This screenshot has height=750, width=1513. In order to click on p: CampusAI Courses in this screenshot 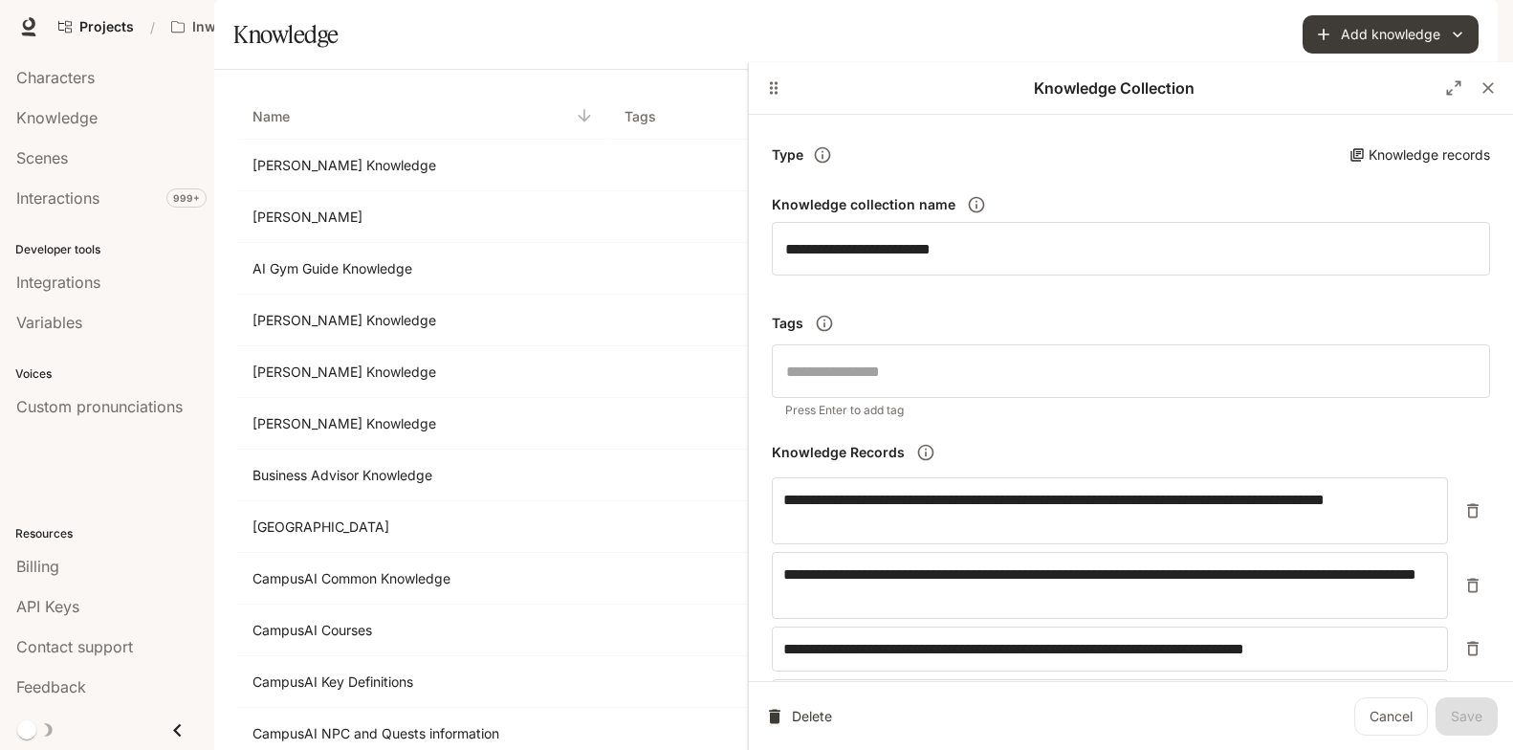, I will do `click(415, 630)`.